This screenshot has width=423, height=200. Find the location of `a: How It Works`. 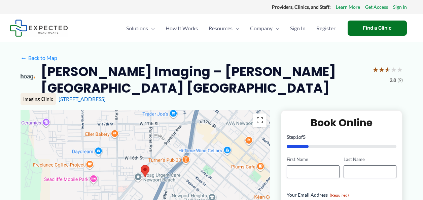

a: How It Works is located at coordinates (182, 28).